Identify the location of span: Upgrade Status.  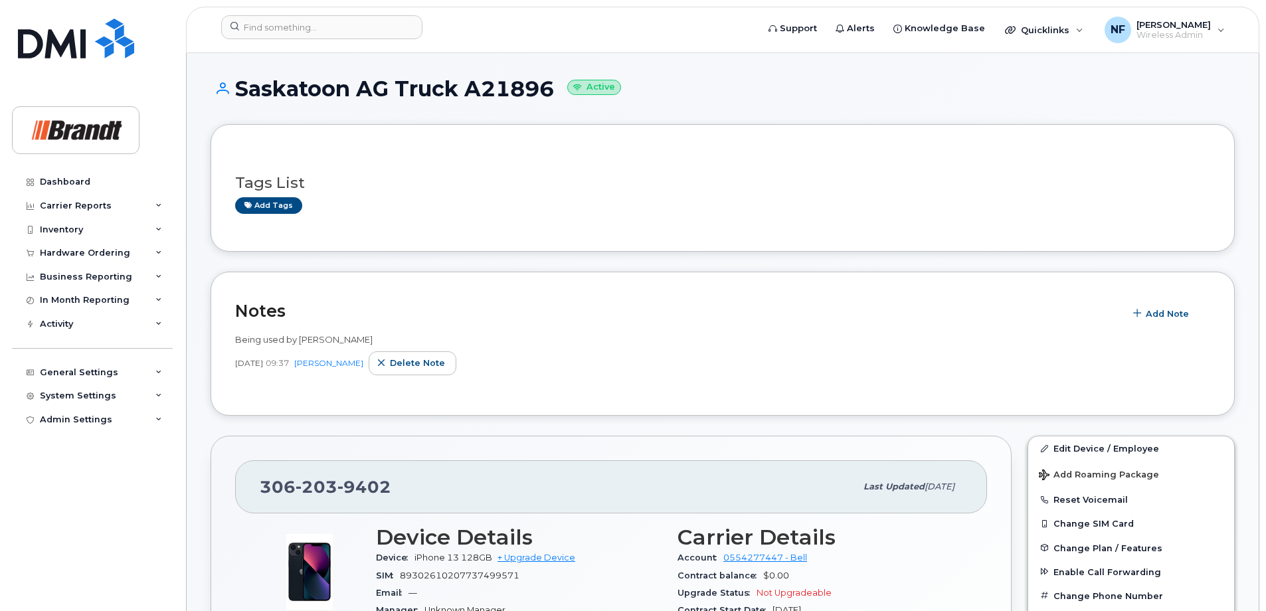
(717, 593).